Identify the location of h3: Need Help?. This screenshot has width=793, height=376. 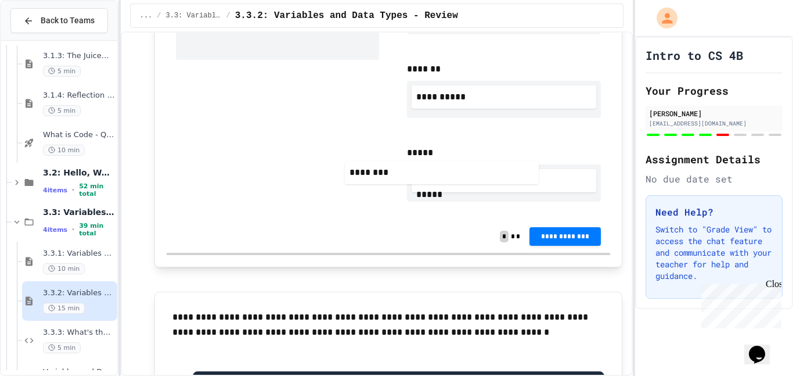
(714, 212).